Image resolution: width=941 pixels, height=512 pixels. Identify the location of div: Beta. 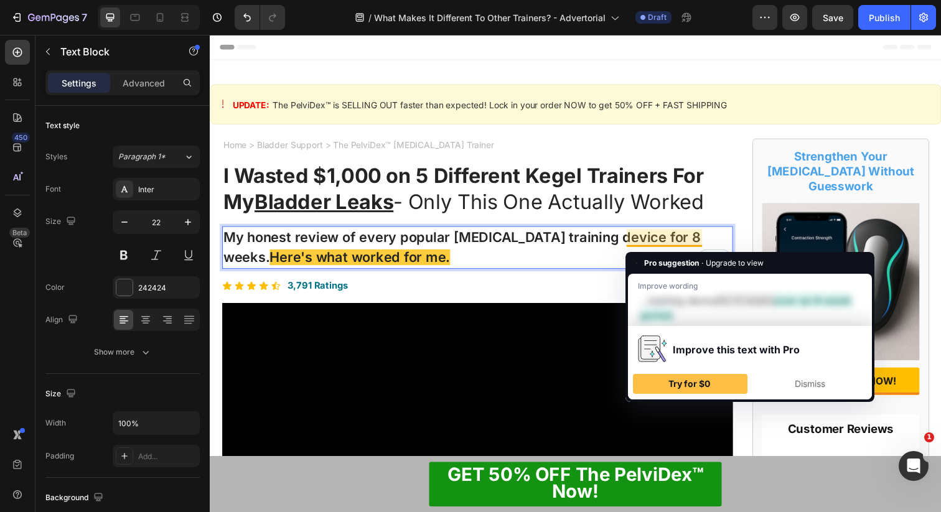
(19, 233).